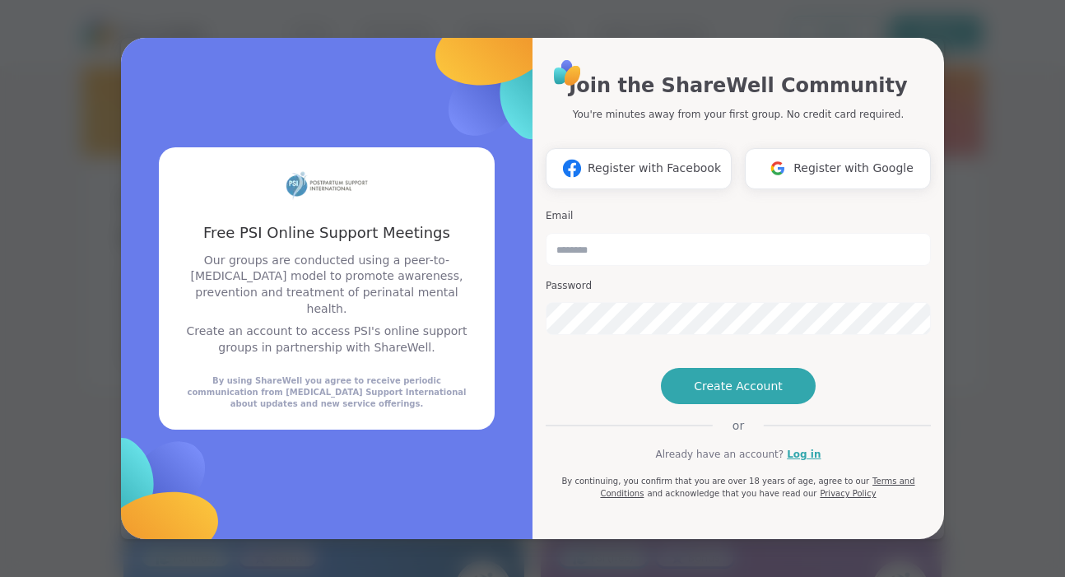 The width and height of the screenshot is (1065, 577). Describe the element at coordinates (737, 86) in the screenshot. I see `h1: Join the ShareWell Community` at that location.